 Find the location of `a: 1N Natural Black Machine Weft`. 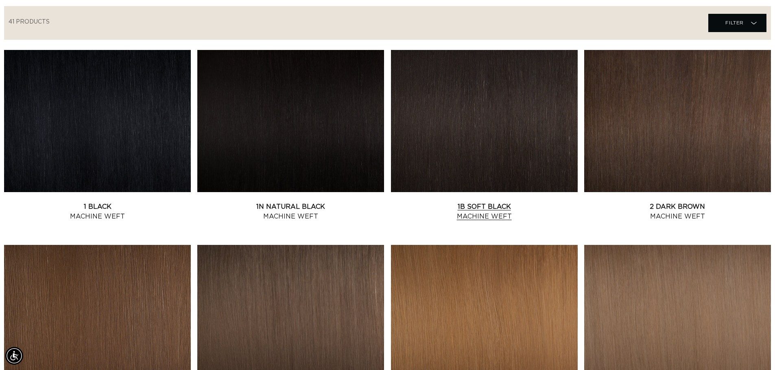

a: 1N Natural Black Machine Weft is located at coordinates (290, 212).